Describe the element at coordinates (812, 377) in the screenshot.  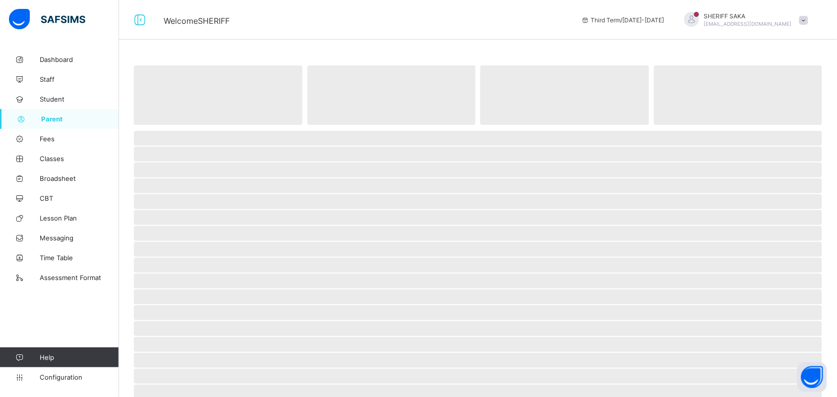
I see `button: Open asap` at that location.